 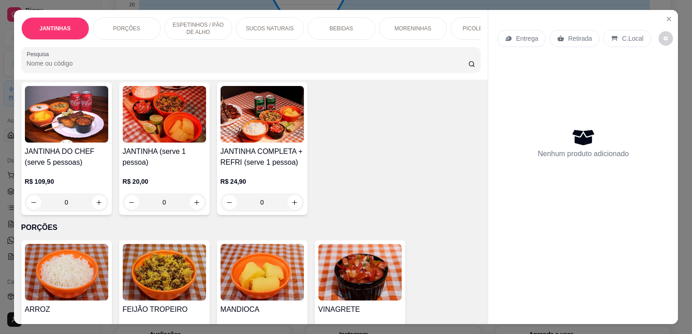 I want to click on label: Pesquisa, so click(x=39, y=54).